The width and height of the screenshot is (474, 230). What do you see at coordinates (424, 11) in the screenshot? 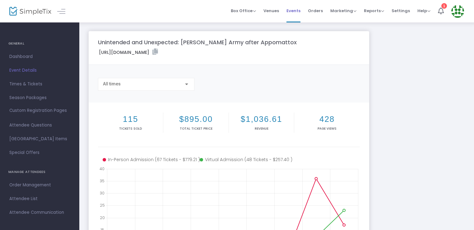
I see `span: Help` at bounding box center [424, 11].